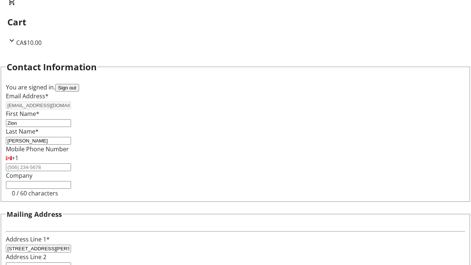 This screenshot has height=265, width=471. I want to click on tr-character-limit: 0 / 60 characters, so click(35, 193).